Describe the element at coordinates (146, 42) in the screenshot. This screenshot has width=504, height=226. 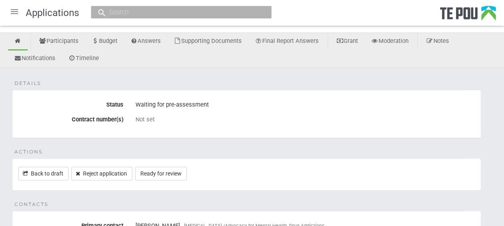
I see `a: Answers` at that location.